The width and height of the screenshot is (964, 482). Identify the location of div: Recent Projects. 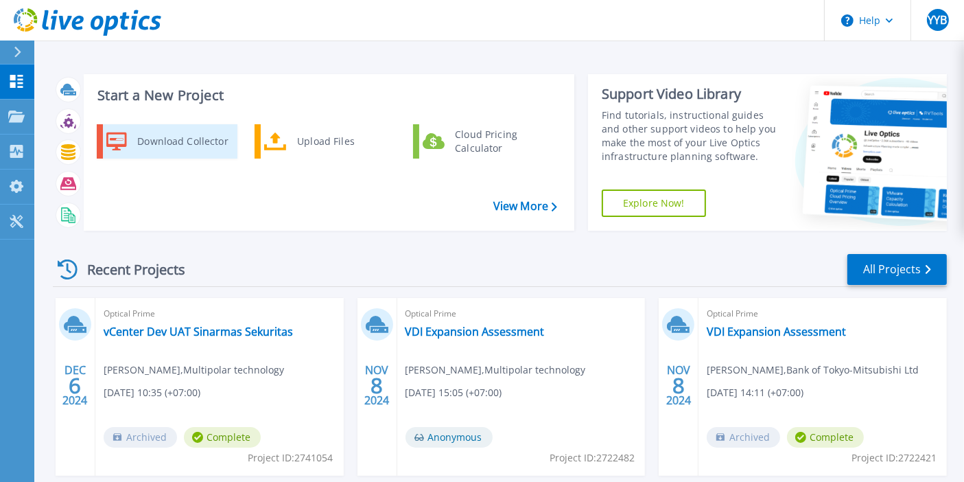
(128, 269).